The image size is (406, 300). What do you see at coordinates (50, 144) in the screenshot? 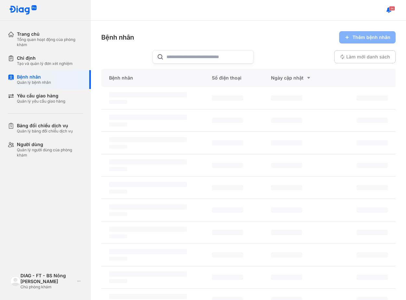
I see `div: Người dùng` at bounding box center [50, 144].